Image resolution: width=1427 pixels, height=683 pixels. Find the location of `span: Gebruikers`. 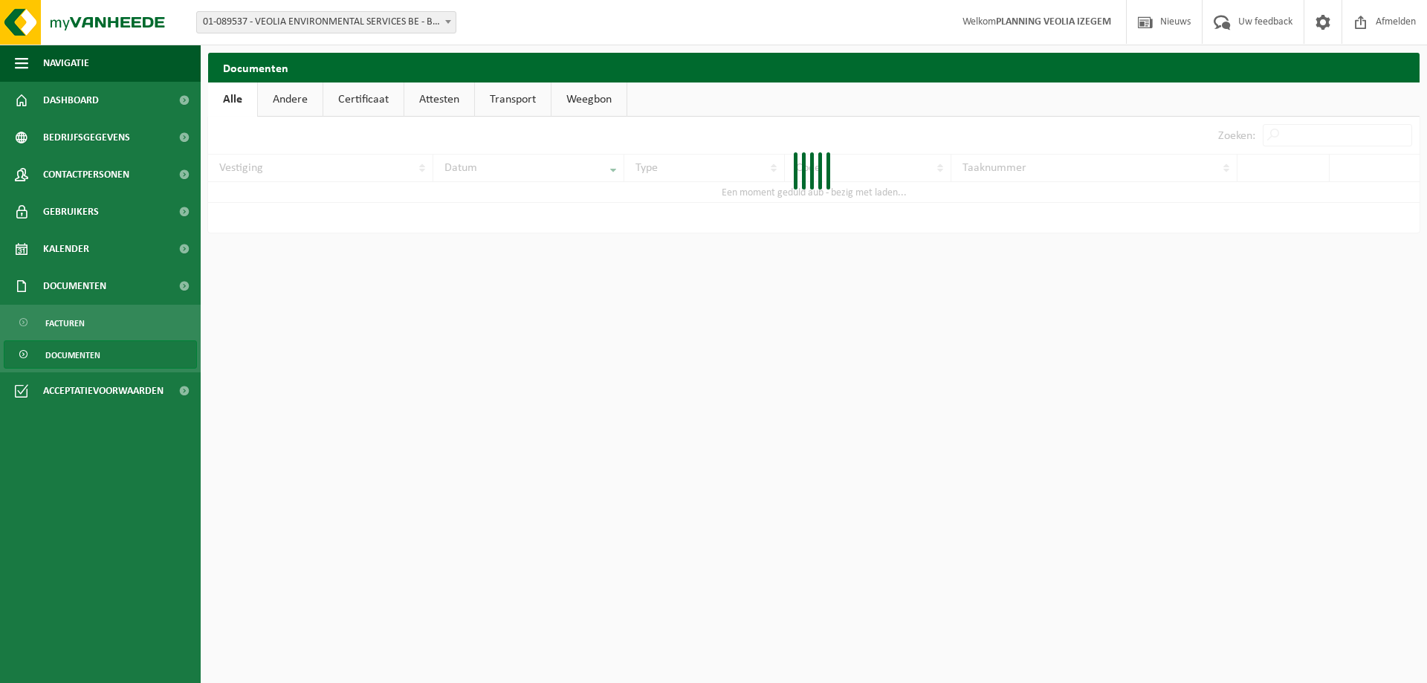

span: Gebruikers is located at coordinates (71, 212).